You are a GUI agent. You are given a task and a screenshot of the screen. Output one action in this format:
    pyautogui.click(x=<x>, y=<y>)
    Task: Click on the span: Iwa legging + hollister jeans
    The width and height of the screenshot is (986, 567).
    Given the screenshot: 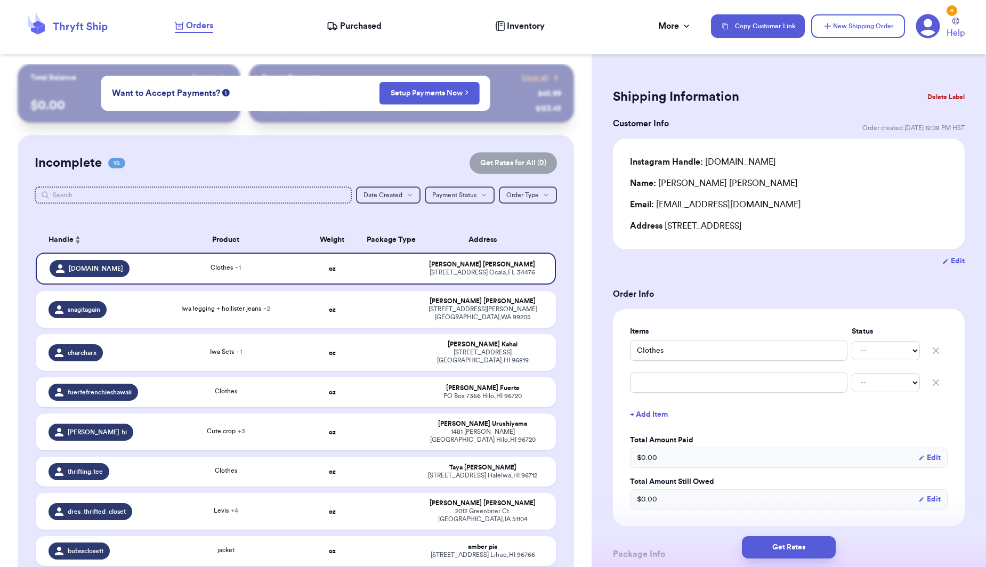 What is the action you would take?
    pyautogui.click(x=225, y=309)
    